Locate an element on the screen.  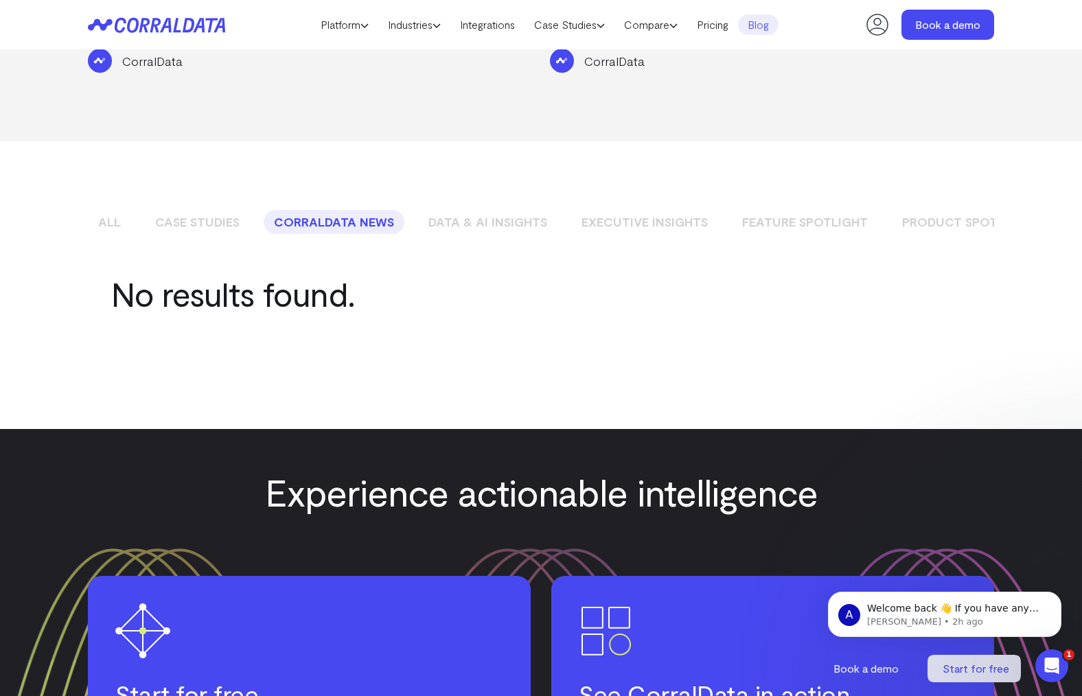
span: Book a demo is located at coordinates (866, 668).